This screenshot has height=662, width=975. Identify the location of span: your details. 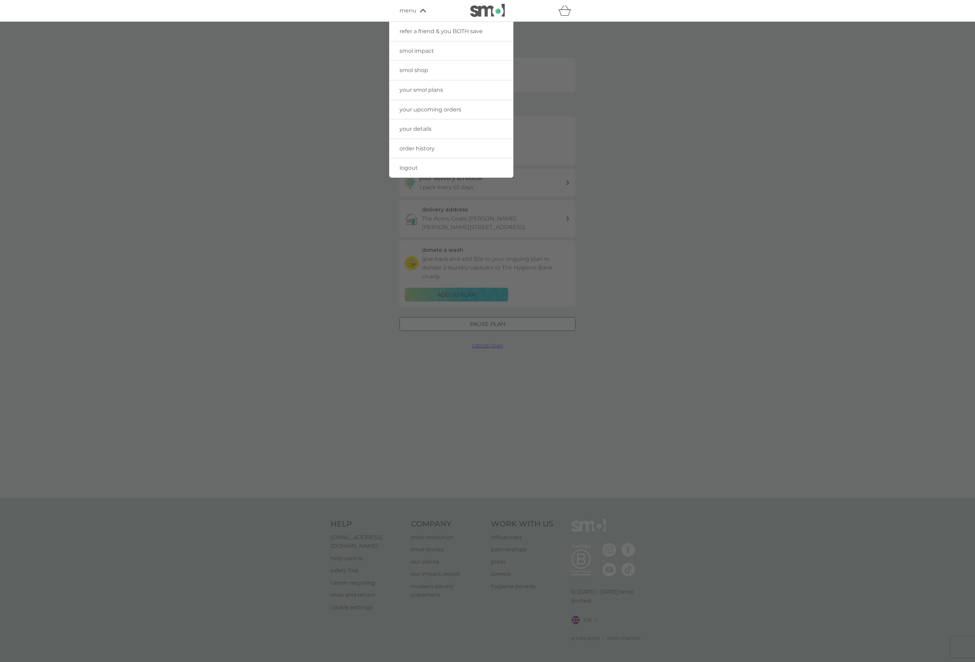
(415, 129).